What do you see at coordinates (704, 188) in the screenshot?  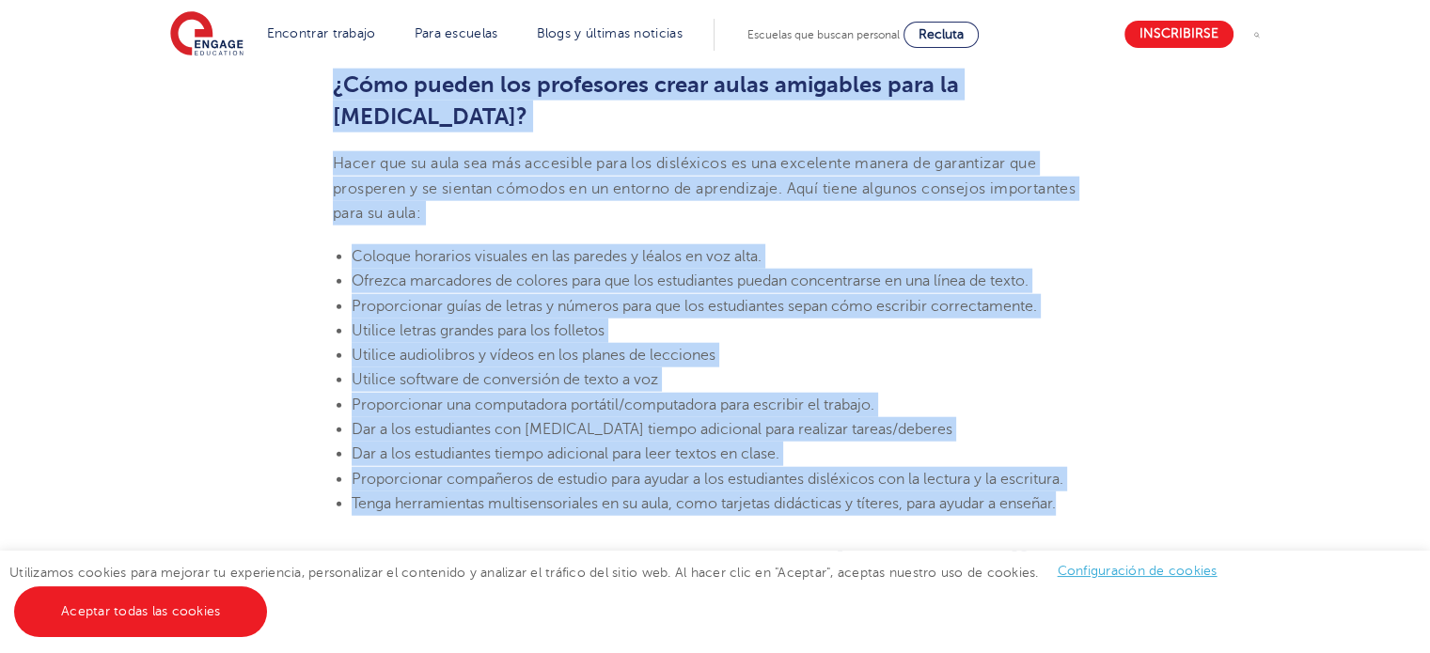 I see `font: Hacer que su aula sea más accesible para los disléxicos es una excelente manera de garantizar que...` at bounding box center [704, 188].